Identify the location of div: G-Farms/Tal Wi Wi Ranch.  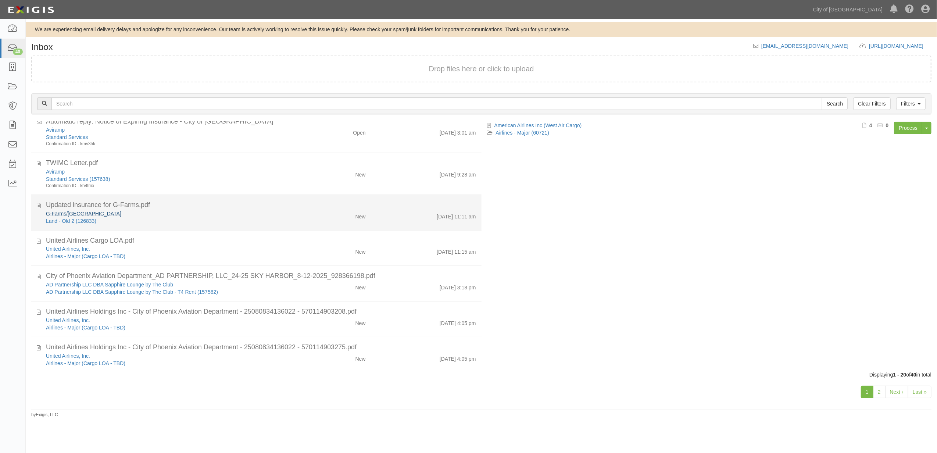
(169, 214).